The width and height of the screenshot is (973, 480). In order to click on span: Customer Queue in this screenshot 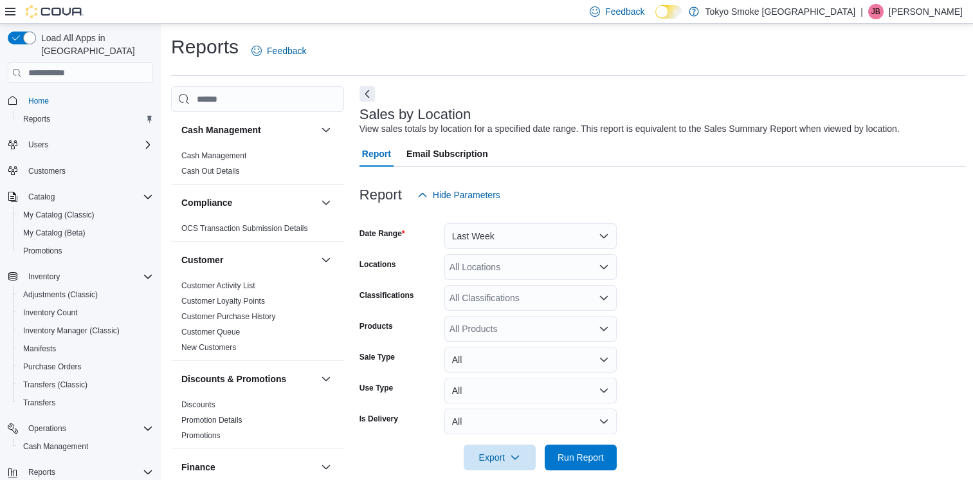, I will do `click(210, 332)`.